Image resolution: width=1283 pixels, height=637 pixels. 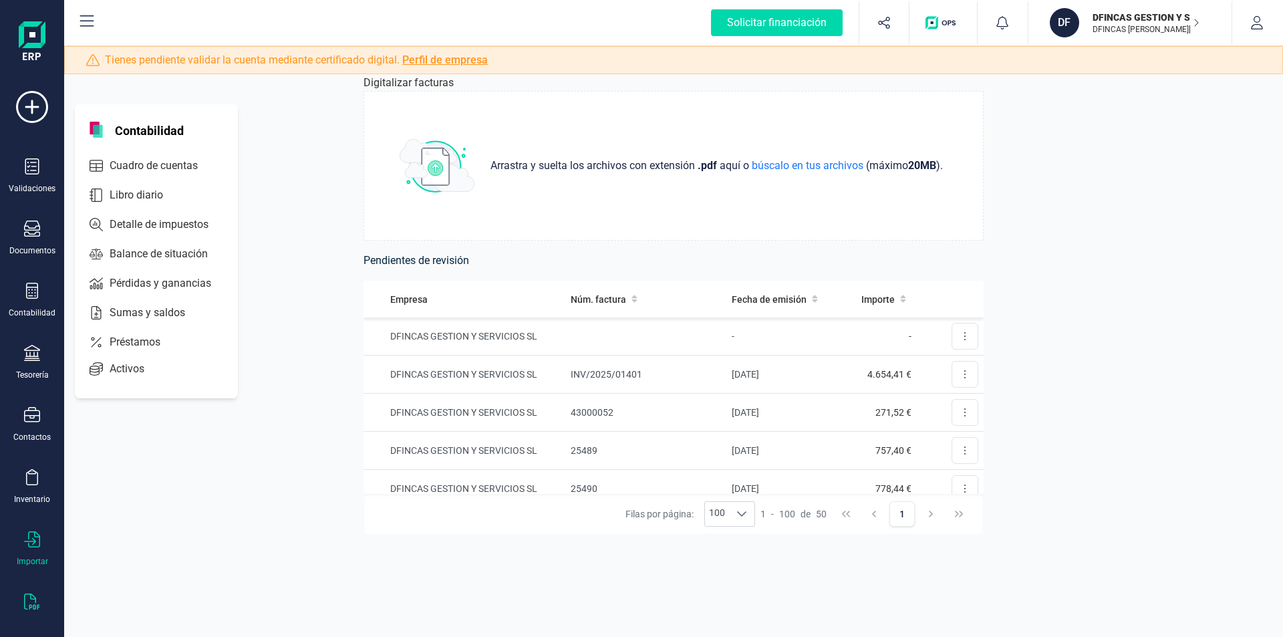 I want to click on span: búscalo en tus archivos, so click(x=807, y=165).